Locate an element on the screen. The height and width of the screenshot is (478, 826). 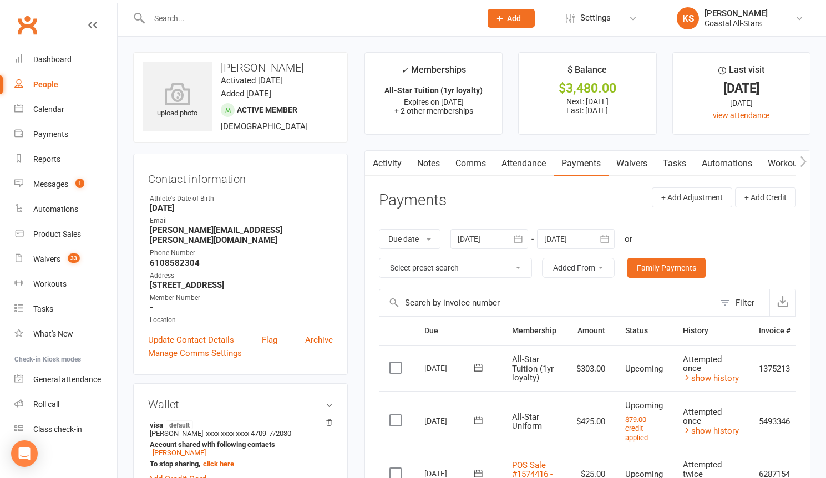
a: Calendar is located at coordinates (65, 109).